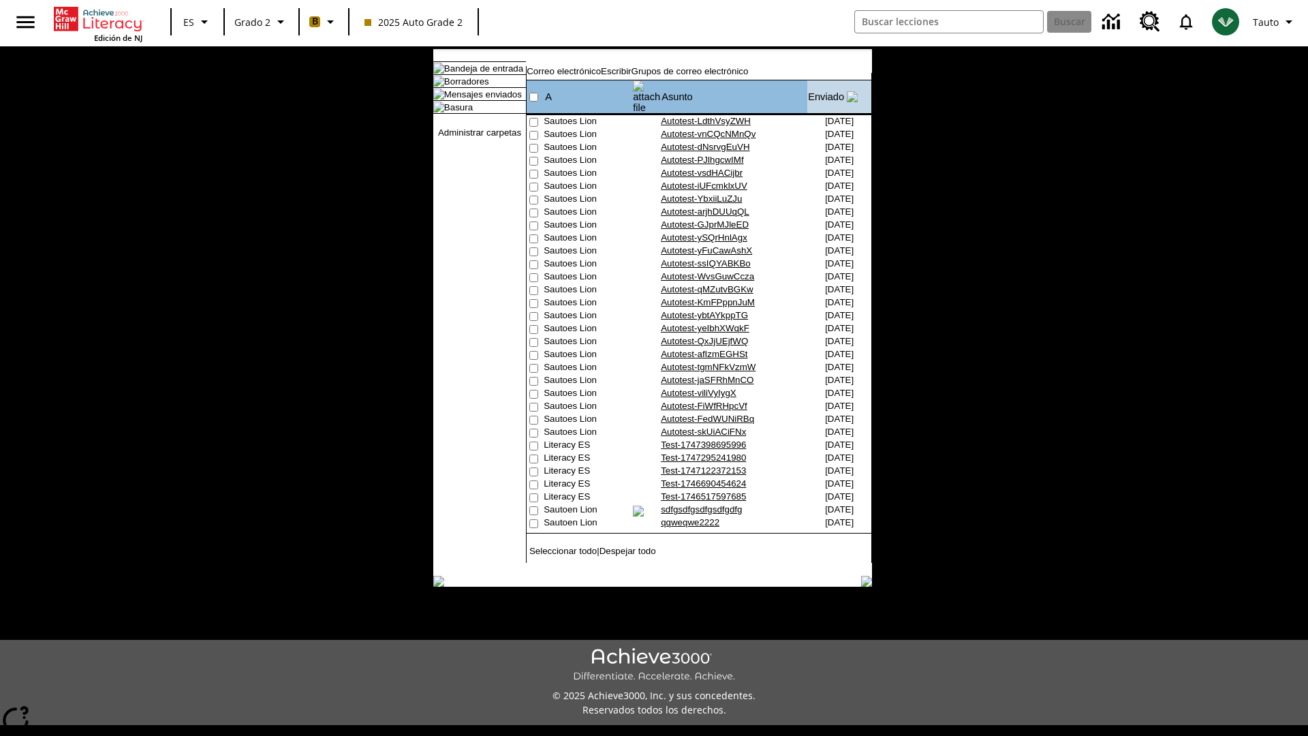  Describe the element at coordinates (867, 581) in the screenshot. I see `img: table_footer_right.gif` at that location.